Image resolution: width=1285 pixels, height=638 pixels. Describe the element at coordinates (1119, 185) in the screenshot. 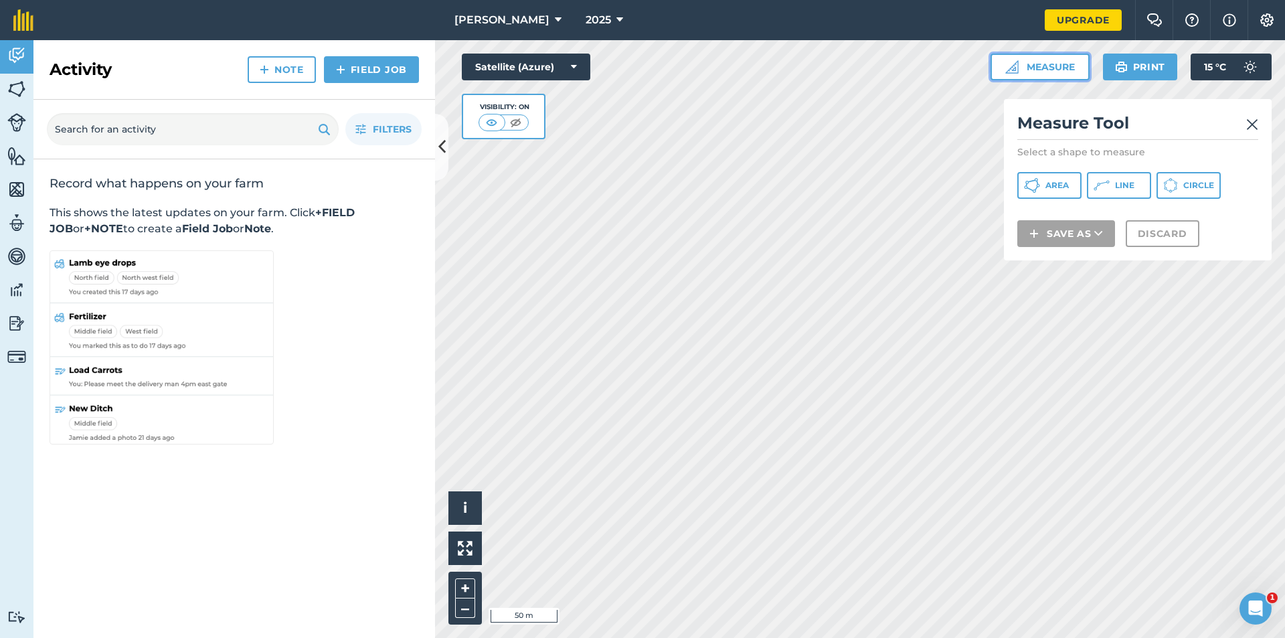

I see `button: Line` at that location.